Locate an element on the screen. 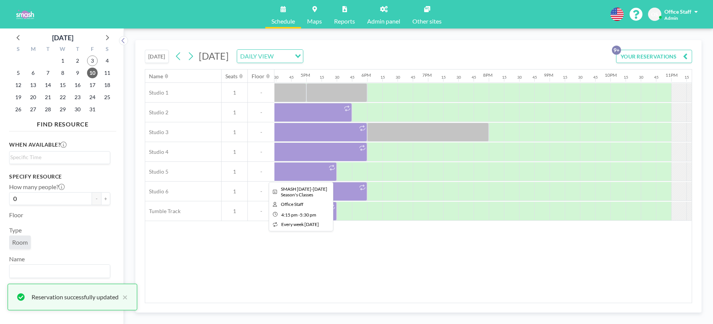 This screenshot has width=713, height=324. span: Studio 3 is located at coordinates (156, 132).